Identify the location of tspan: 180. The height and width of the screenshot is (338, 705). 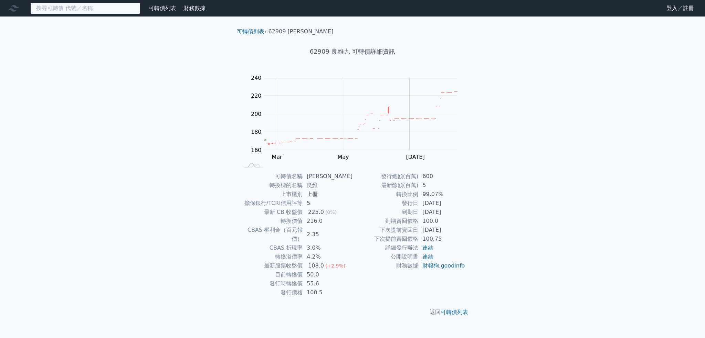
(256, 132).